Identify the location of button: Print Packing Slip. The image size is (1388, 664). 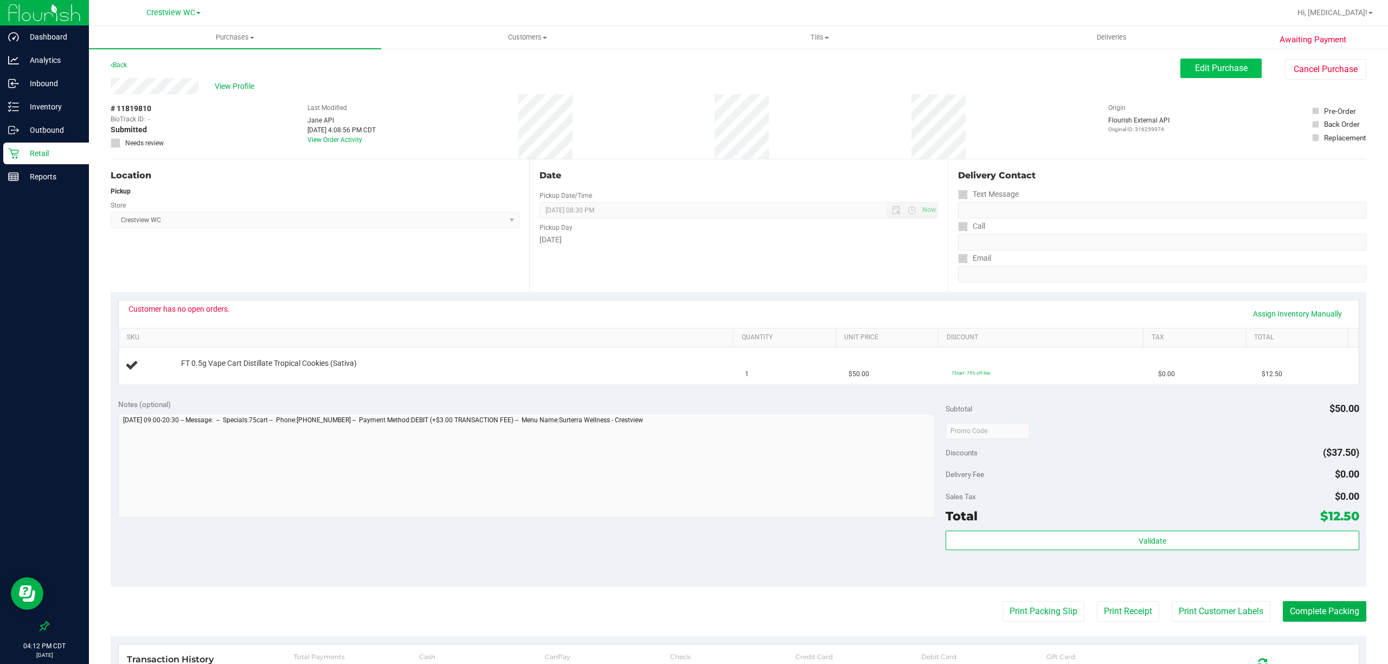
(1043, 612).